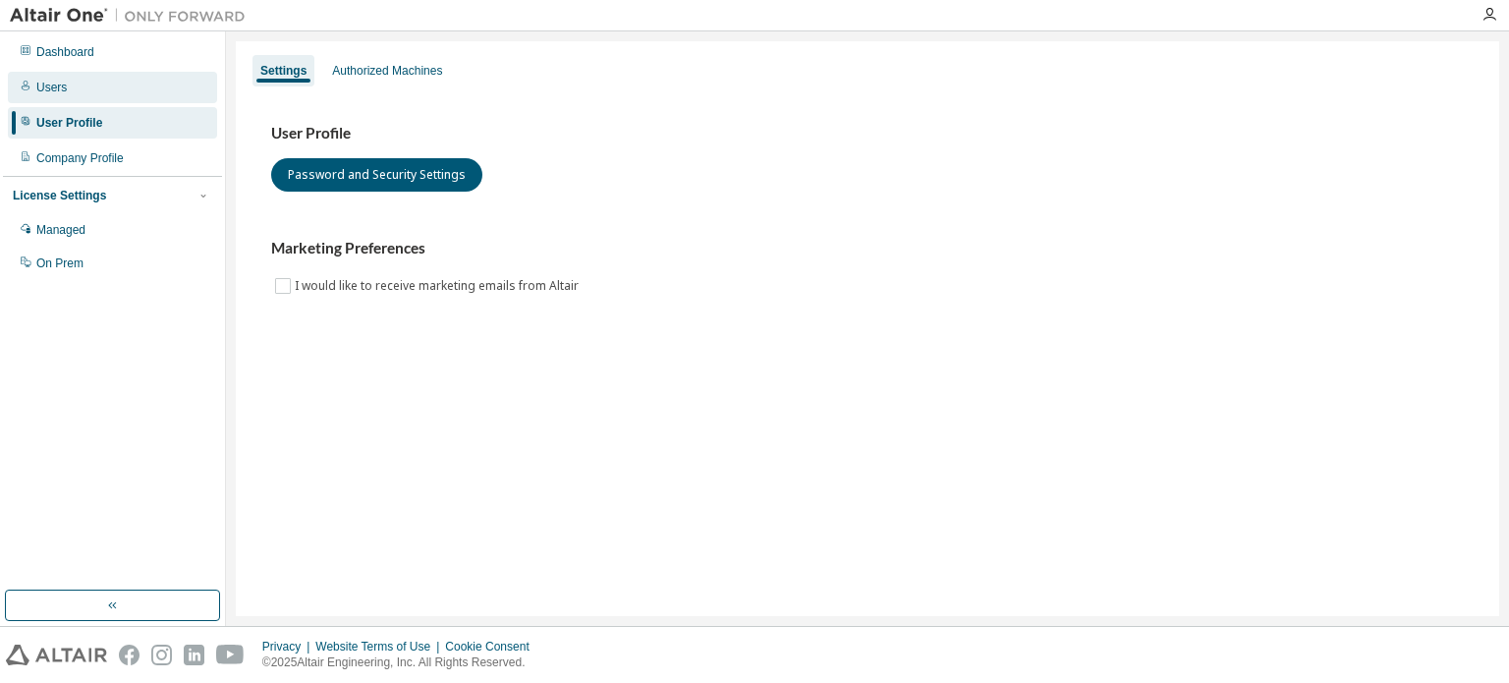 The height and width of the screenshot is (683, 1509). I want to click on div: Users, so click(51, 87).